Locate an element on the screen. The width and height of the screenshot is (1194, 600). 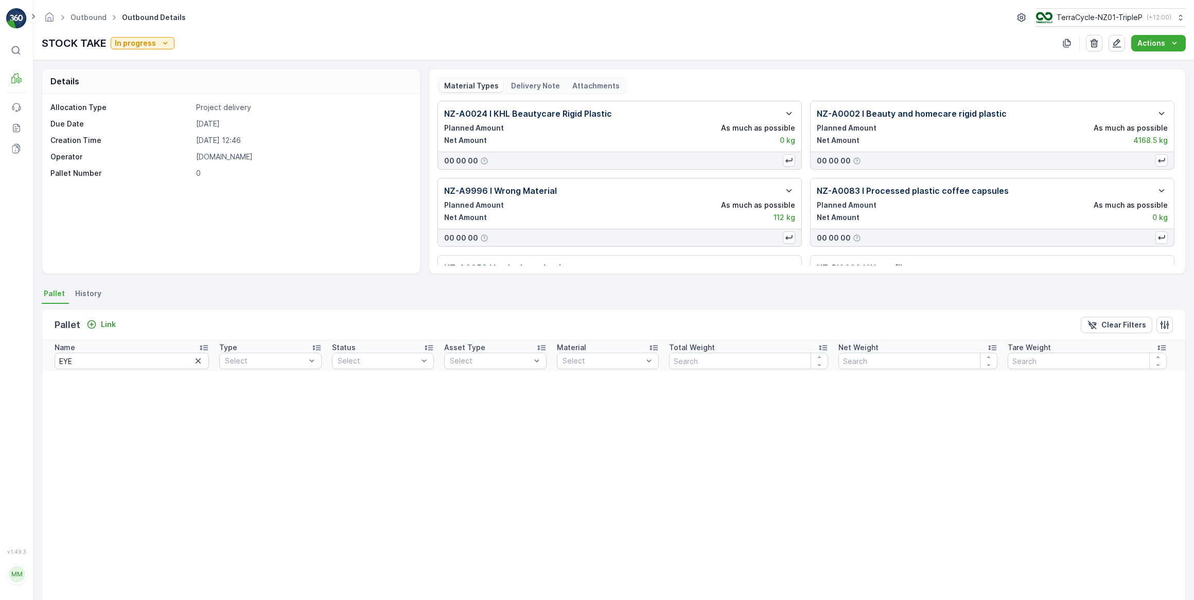
p: NZ-A0002 I Beauty and homecare rigid plastic is located at coordinates (911, 114).